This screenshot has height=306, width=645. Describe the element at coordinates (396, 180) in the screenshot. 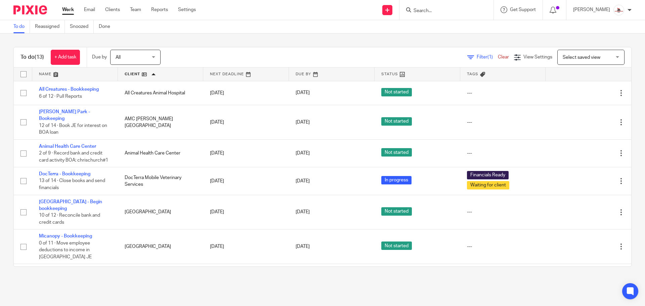

I see `span: In progress` at that location.